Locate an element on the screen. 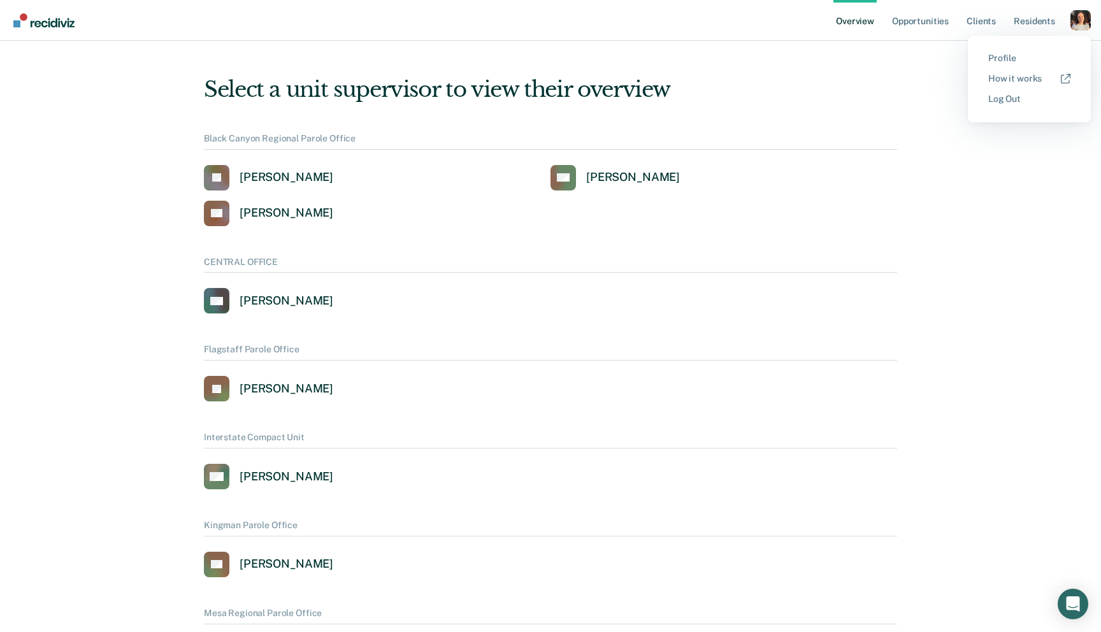 The image size is (1101, 632). a: How it works is located at coordinates (1029, 78).